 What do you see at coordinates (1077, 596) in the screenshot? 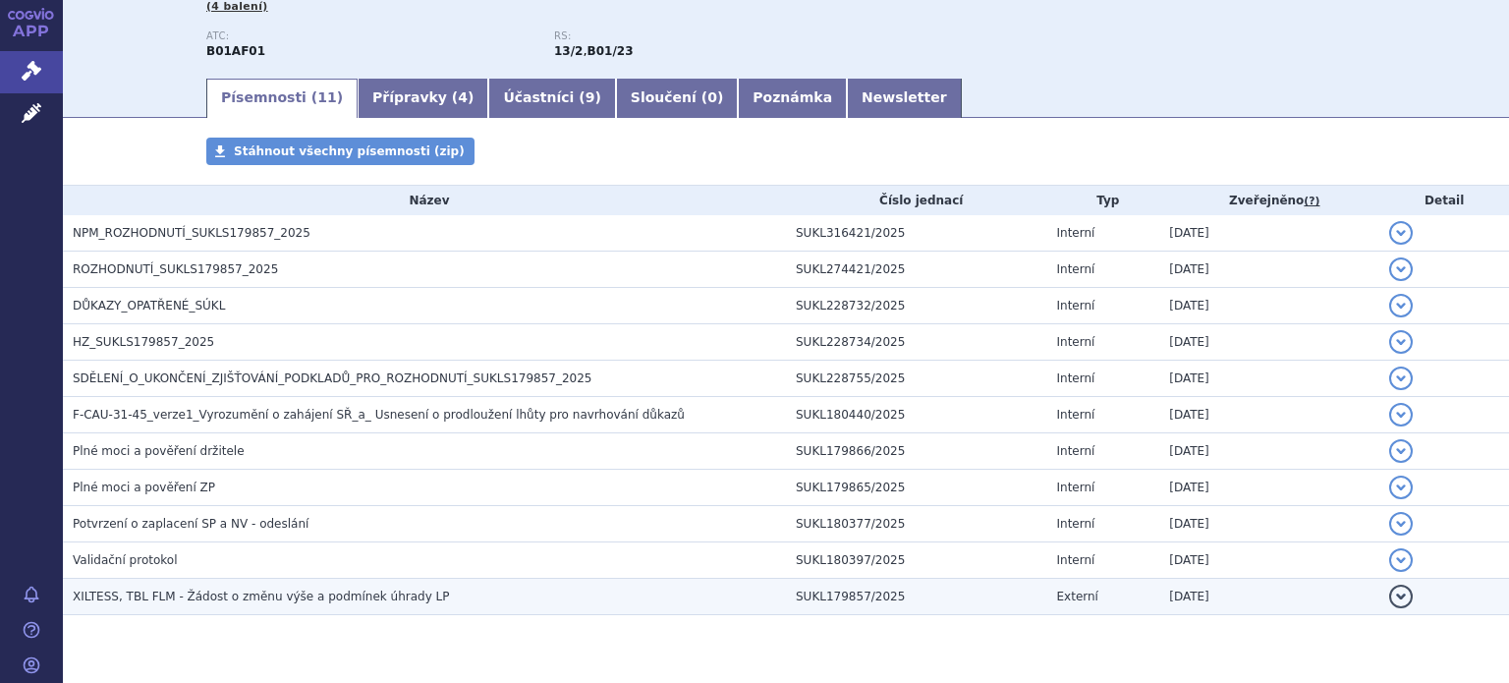
I see `span: Externí` at bounding box center [1077, 596].